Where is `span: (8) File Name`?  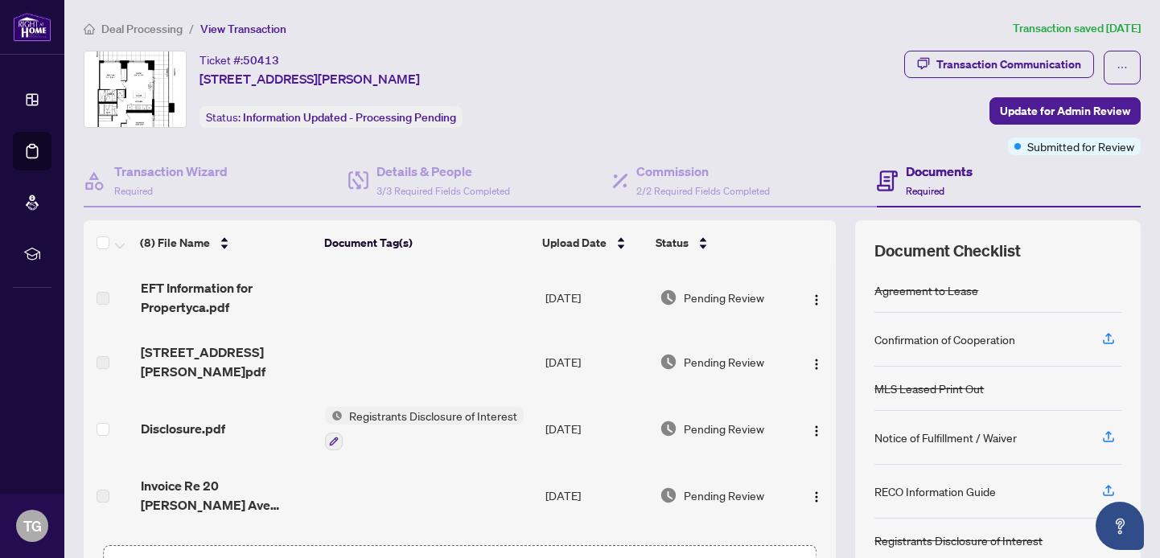 span: (8) File Name is located at coordinates (175, 243).